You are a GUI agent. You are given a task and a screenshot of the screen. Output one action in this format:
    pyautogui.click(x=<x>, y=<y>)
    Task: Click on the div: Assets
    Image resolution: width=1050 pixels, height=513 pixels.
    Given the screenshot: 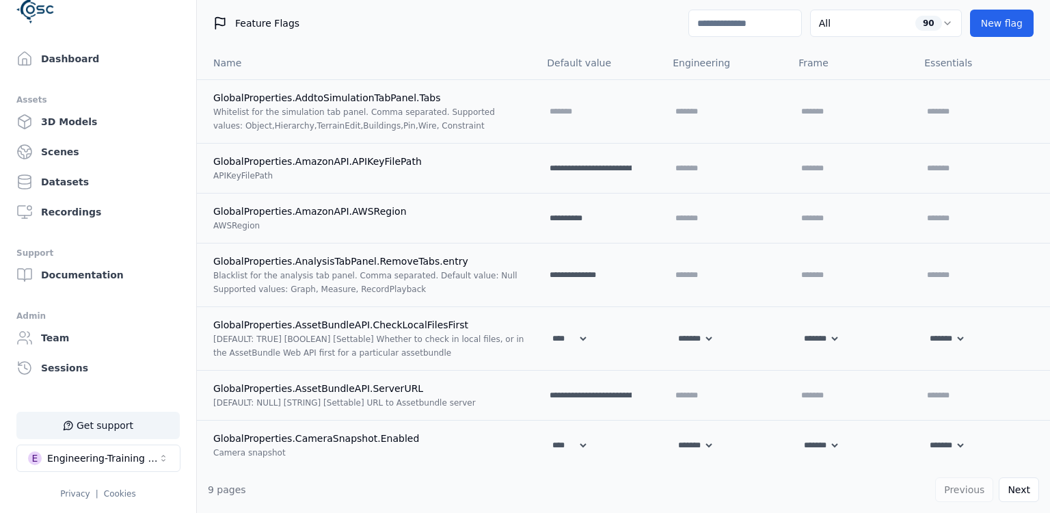 What is the action you would take?
    pyautogui.click(x=98, y=100)
    